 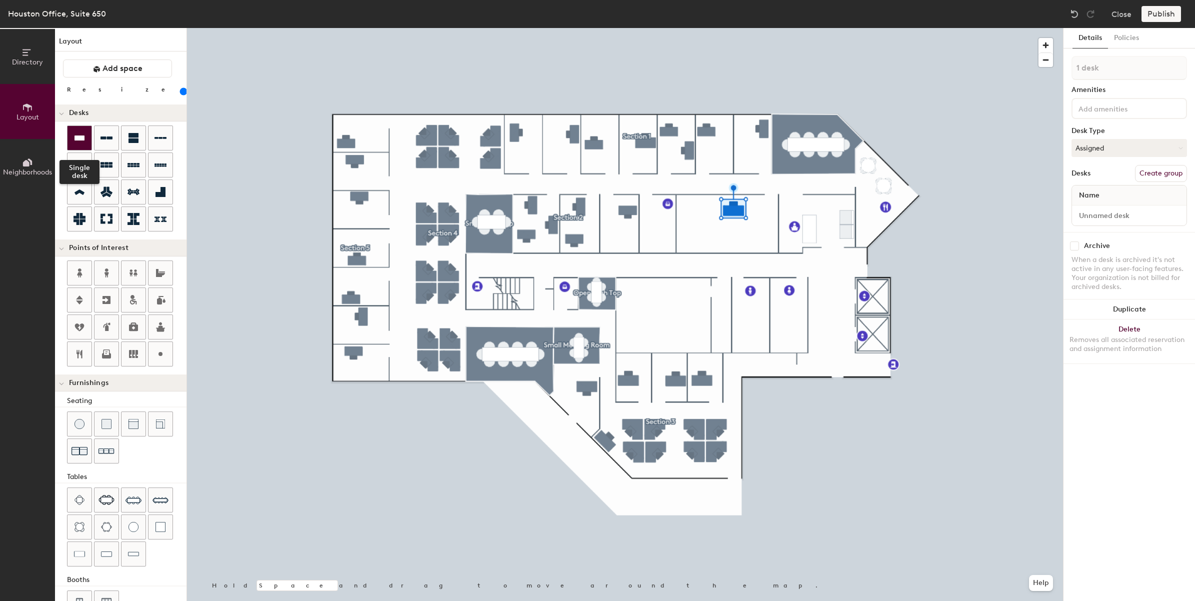 What do you see at coordinates (1122, 14) in the screenshot?
I see `button: Close` at bounding box center [1122, 14].